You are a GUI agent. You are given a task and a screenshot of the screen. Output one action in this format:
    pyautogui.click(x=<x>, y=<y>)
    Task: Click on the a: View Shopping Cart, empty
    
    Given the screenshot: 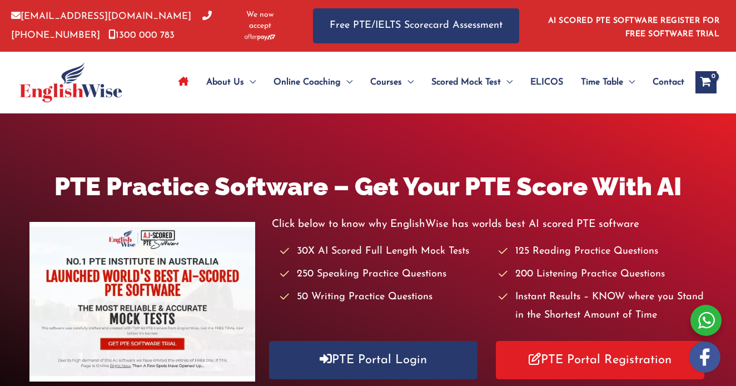 What is the action you would take?
    pyautogui.click(x=706, y=82)
    